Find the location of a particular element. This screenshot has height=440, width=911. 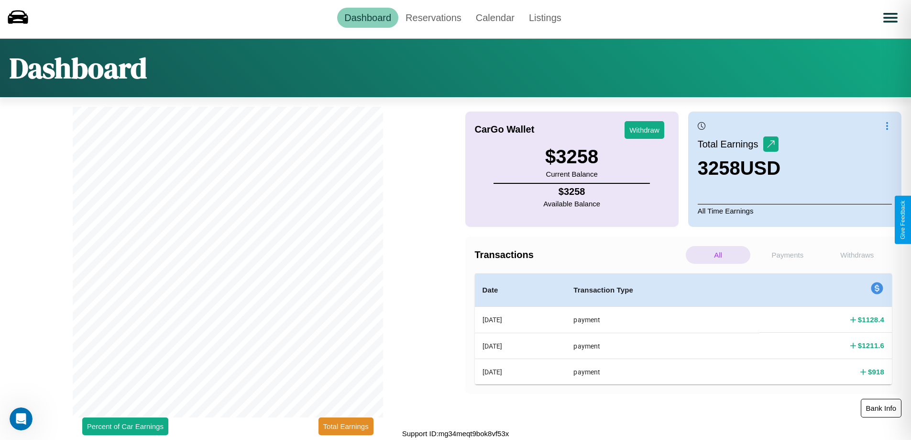

h4: $ 3258 is located at coordinates (572, 191).